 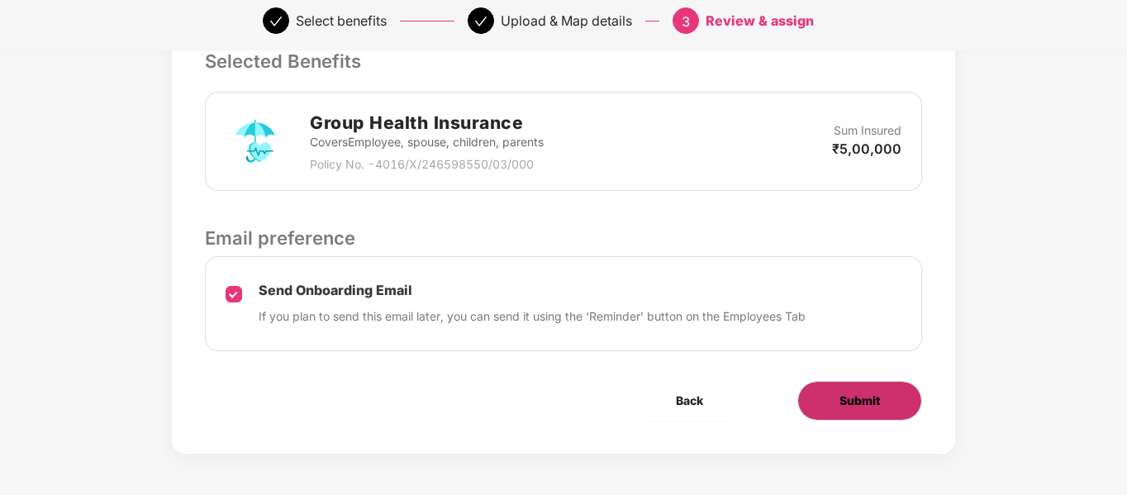 What do you see at coordinates (566, 21) in the screenshot?
I see `div: Upload & Map details` at bounding box center [566, 21].